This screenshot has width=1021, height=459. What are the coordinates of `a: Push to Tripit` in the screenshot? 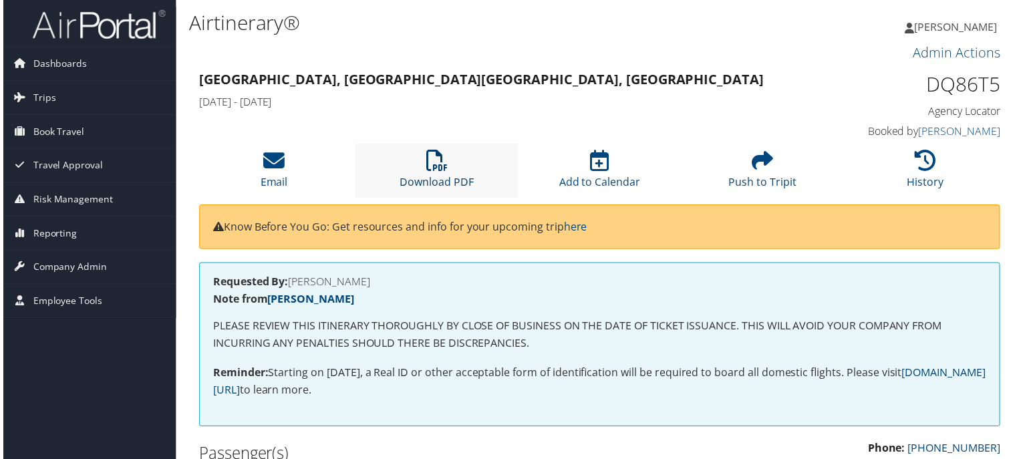 It's located at (764, 174).